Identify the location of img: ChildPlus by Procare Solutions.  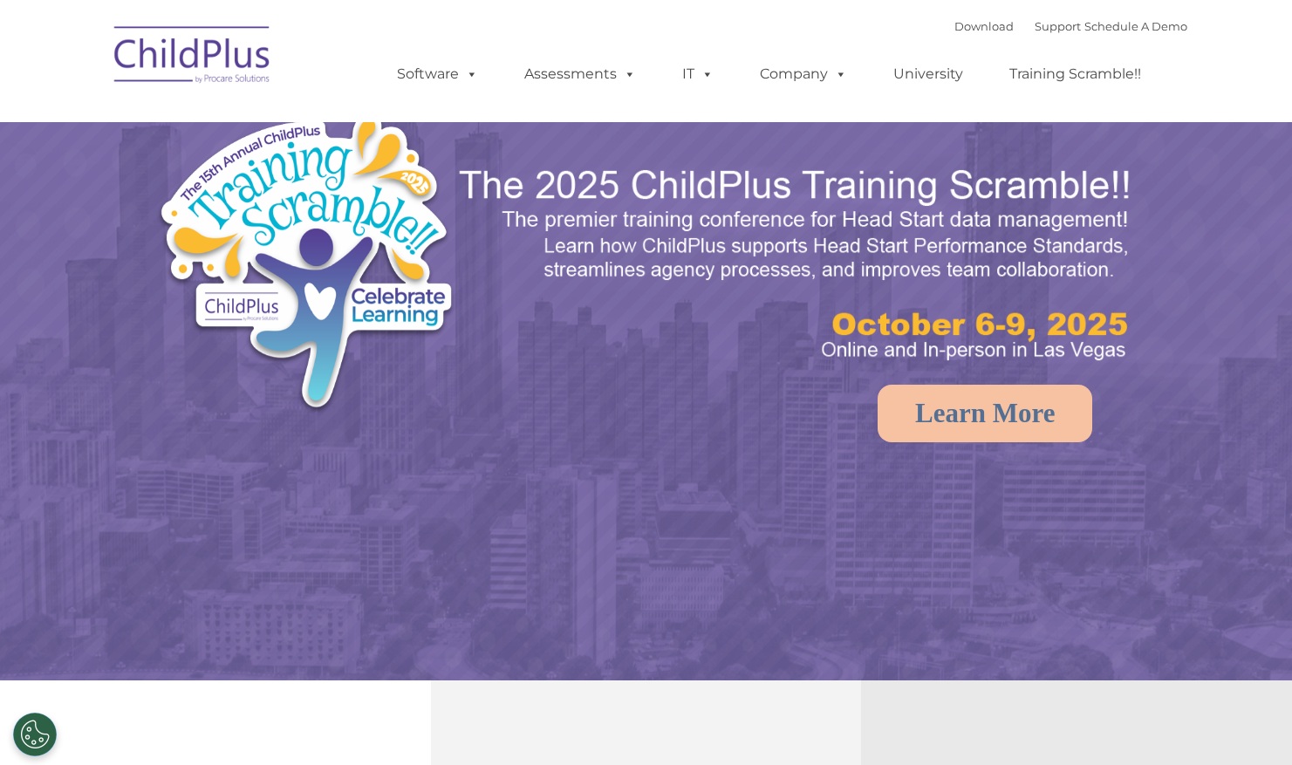
(193, 58).